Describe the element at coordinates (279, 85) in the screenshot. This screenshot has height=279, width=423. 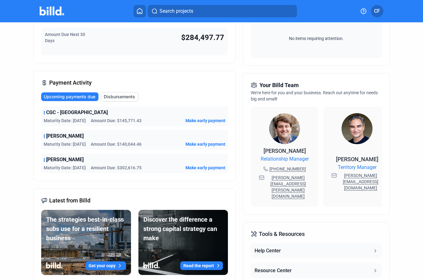
I see `span: Your Billd Team` at that location.